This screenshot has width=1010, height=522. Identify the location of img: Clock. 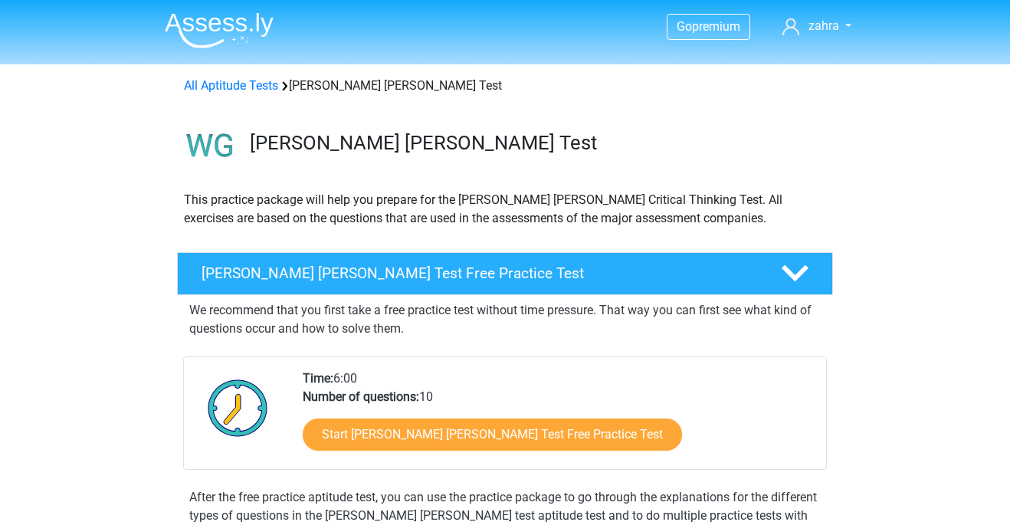
(238, 408).